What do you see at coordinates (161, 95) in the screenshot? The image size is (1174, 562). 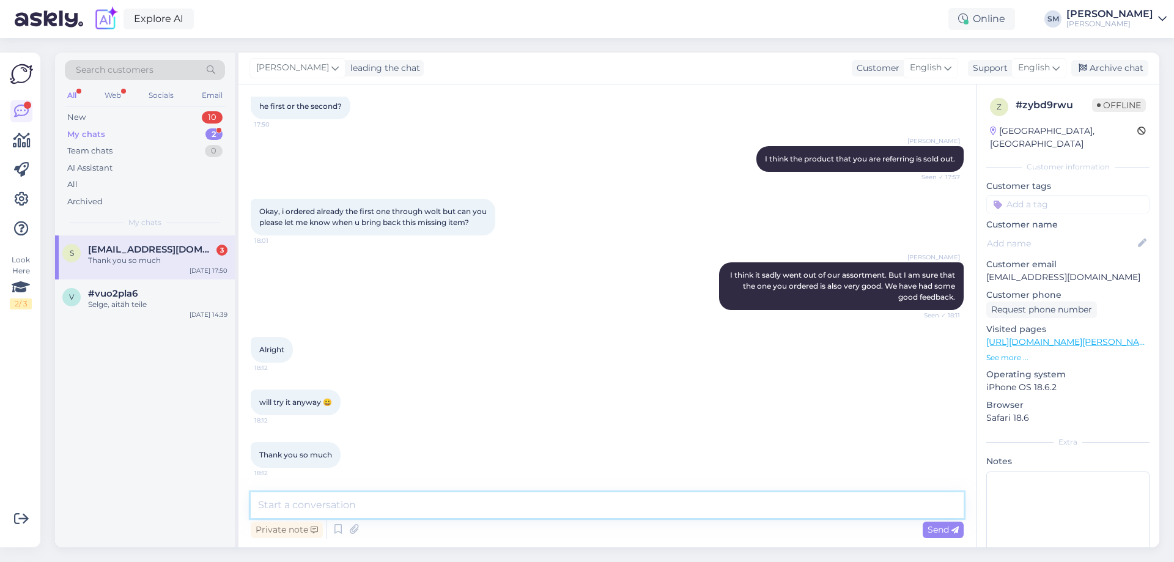 I see `div: Socials` at bounding box center [161, 95].